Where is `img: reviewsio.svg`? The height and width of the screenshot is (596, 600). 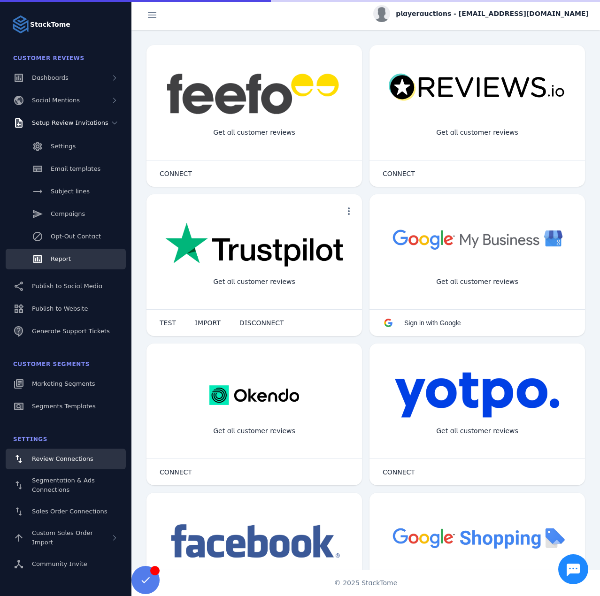
img: reviewsio.svg is located at coordinates (477, 87).